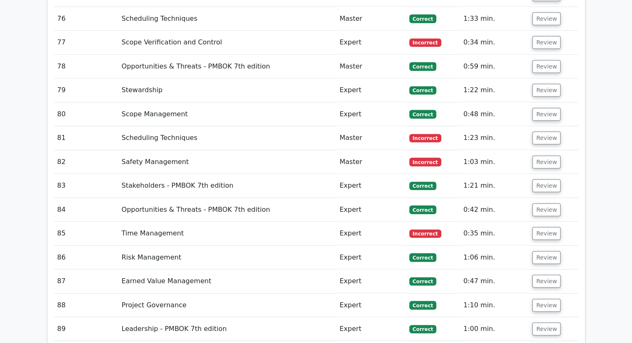  I want to click on td: 1:21 min., so click(494, 186).